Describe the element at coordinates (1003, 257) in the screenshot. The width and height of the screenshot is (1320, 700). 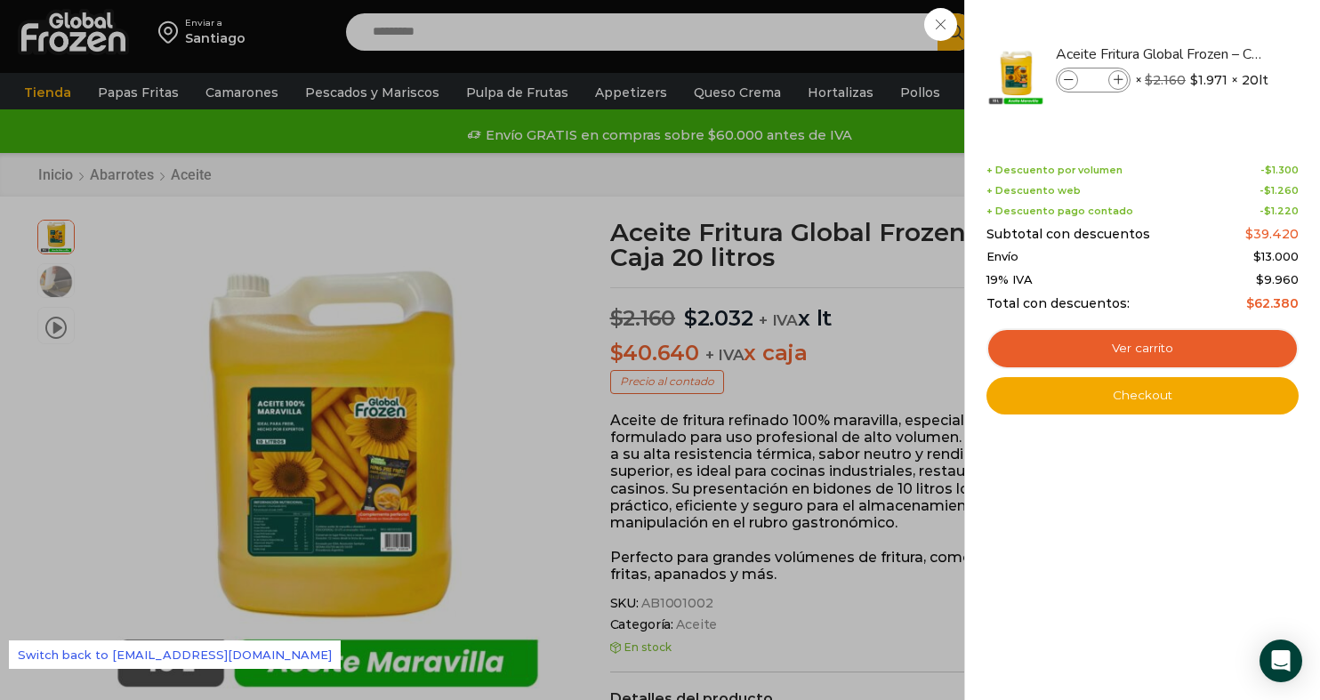
I see `span: Envío` at that location.